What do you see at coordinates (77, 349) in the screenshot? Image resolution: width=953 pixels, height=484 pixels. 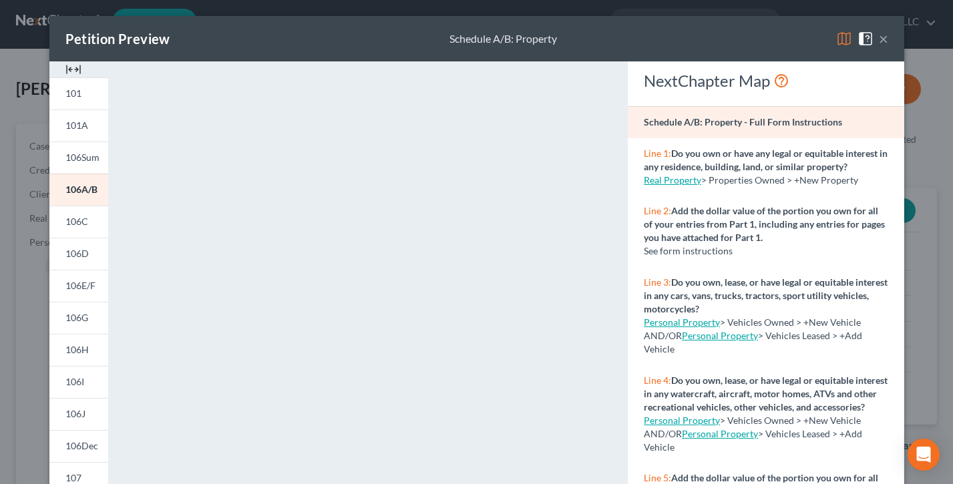 I see `span: 106H` at bounding box center [77, 349].